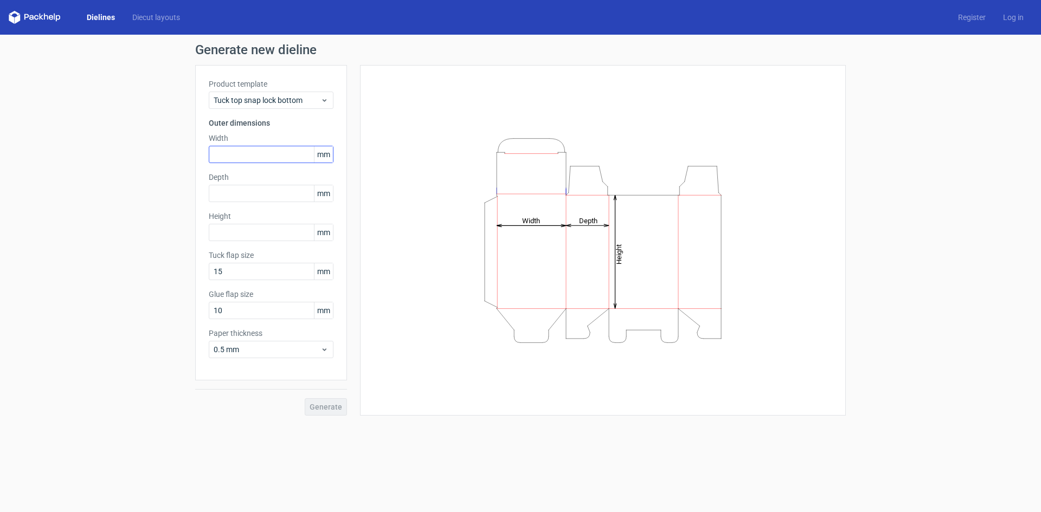 This screenshot has width=1041, height=512. What do you see at coordinates (271, 294) in the screenshot?
I see `label: Glue flap size` at bounding box center [271, 294].